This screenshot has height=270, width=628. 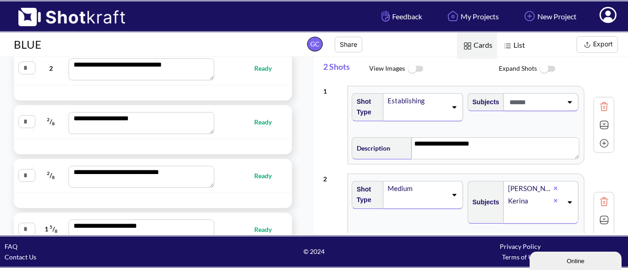 What do you see at coordinates (587, 45) in the screenshot?
I see `img: Export Icon` at bounding box center [587, 45].